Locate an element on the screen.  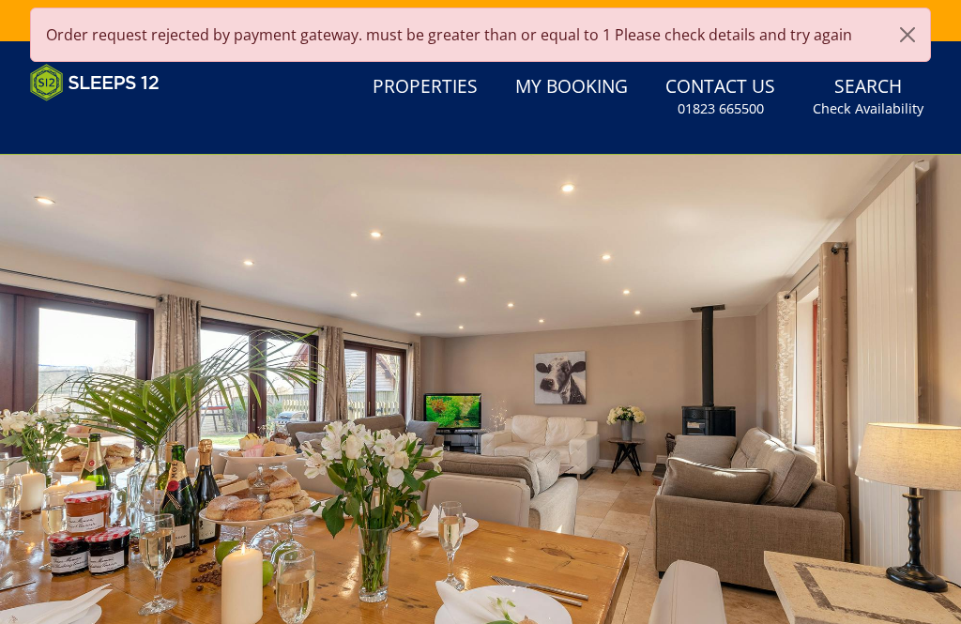
a: My Booking is located at coordinates (571, 87).